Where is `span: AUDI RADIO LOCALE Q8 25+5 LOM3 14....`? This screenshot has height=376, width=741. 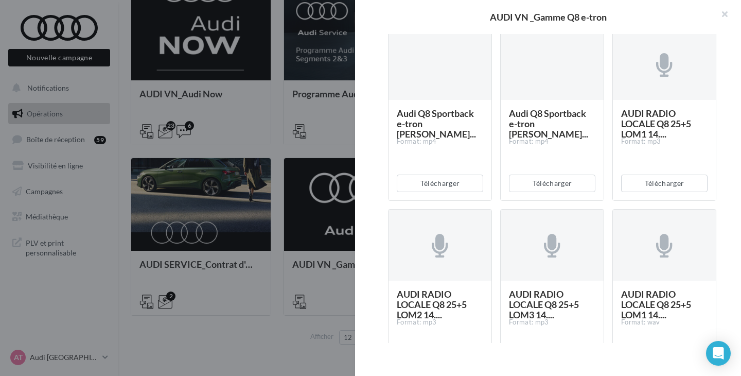
span: AUDI RADIO LOCALE Q8 25+5 LOM3 14.... is located at coordinates (544, 304).